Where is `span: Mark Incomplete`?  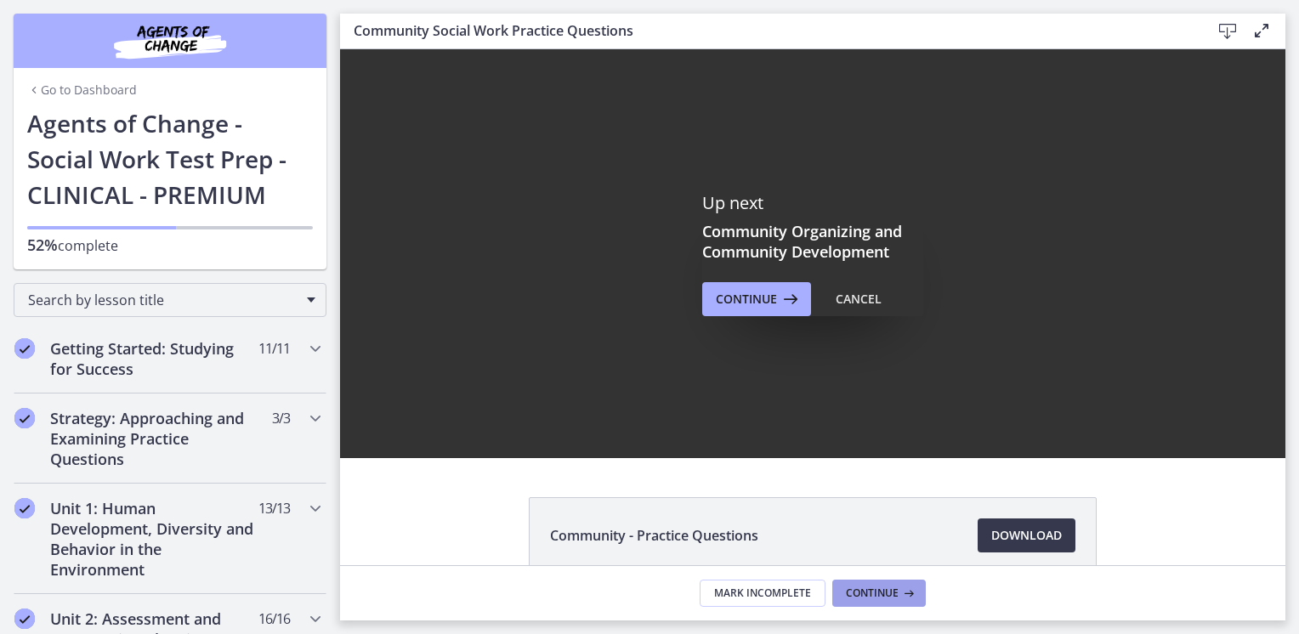 span: Mark Incomplete is located at coordinates (763, 594).